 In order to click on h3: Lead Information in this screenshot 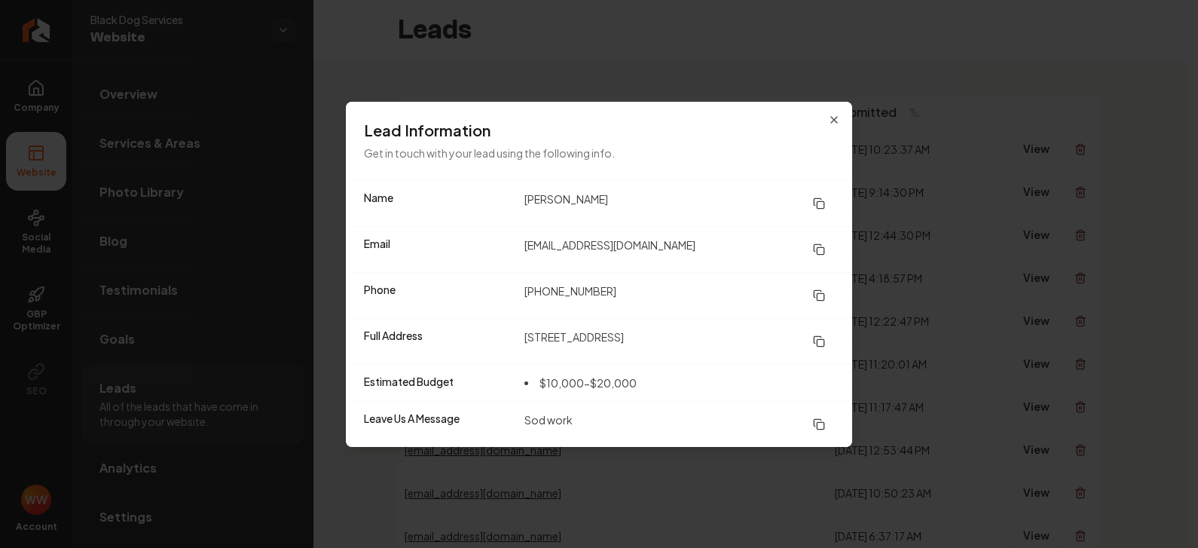, I will do `click(599, 130)`.